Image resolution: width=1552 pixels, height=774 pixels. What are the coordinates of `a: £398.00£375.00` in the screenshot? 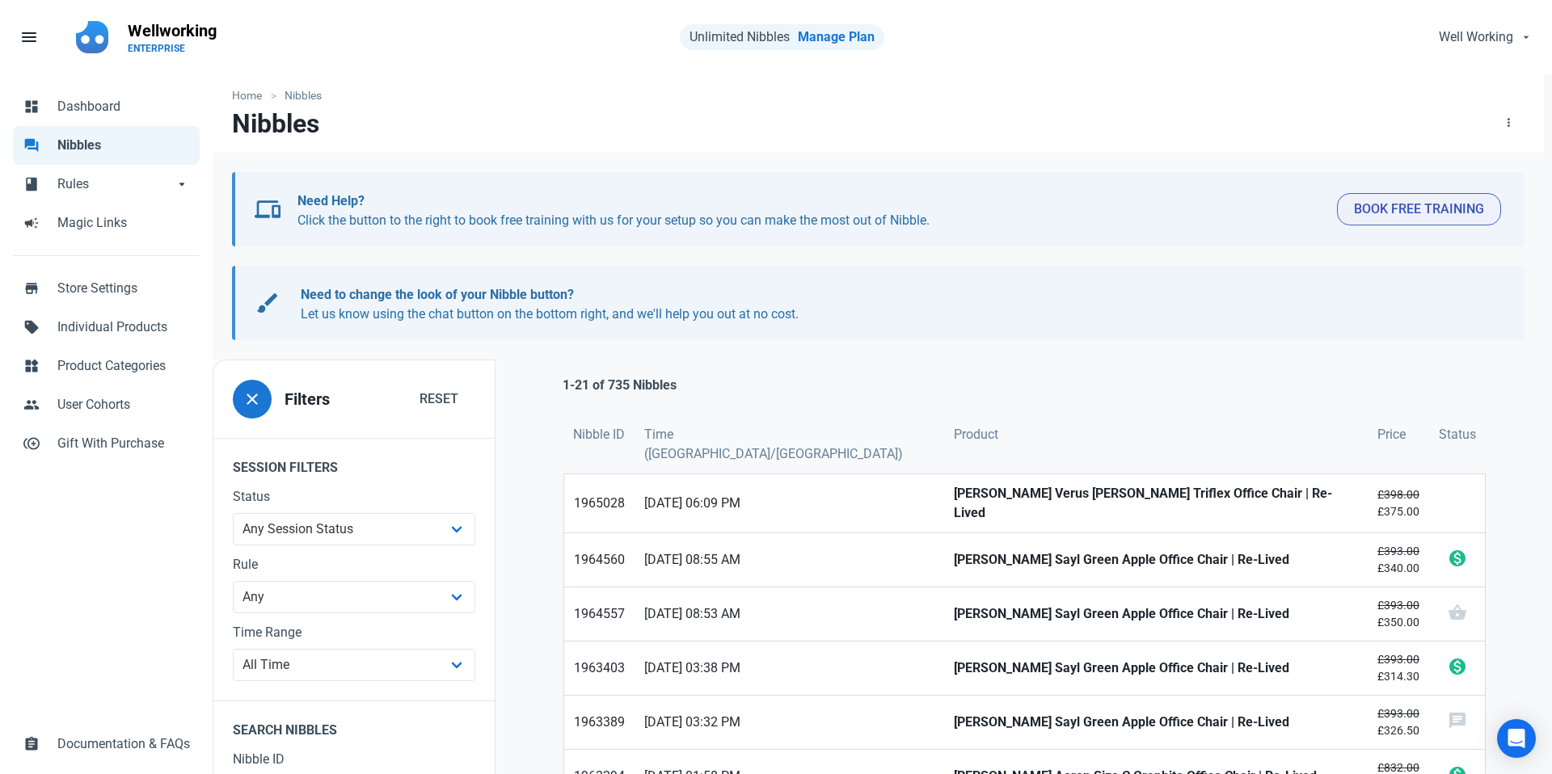 It's located at (1398, 504).